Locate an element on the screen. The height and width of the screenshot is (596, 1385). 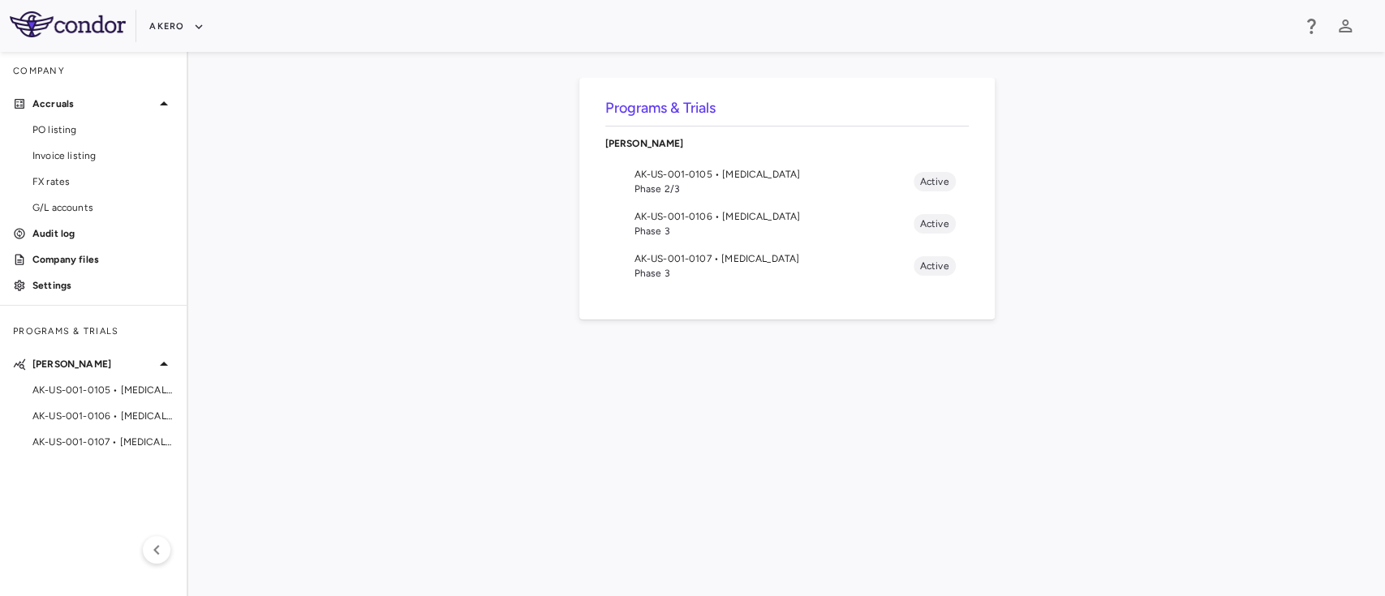
img: logo-full-SnFGN8VE.png is located at coordinates (67, 24).